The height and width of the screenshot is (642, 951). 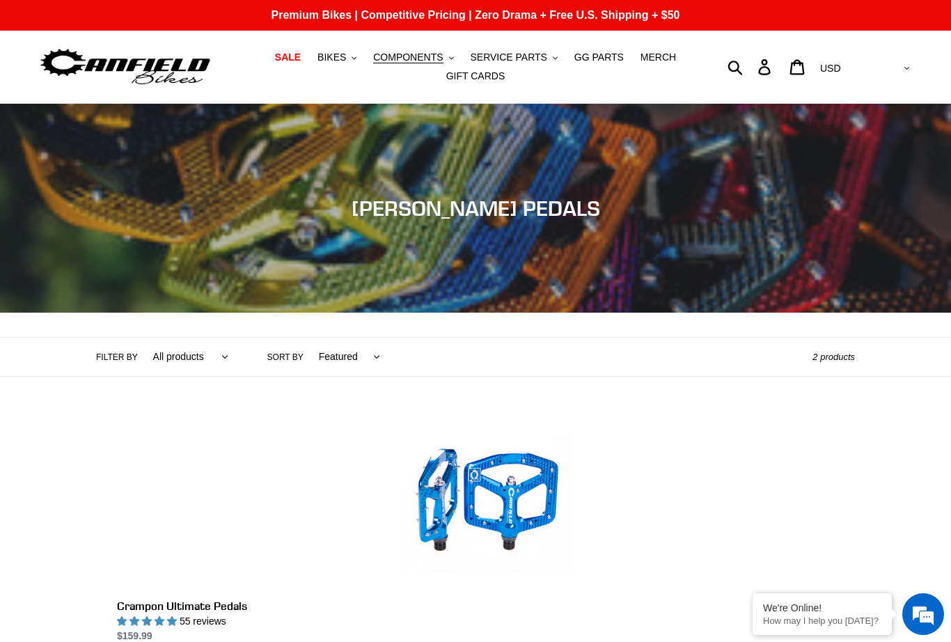 What do you see at coordinates (413, 57) in the screenshot?
I see `button: COMPONENTS` at bounding box center [413, 57].